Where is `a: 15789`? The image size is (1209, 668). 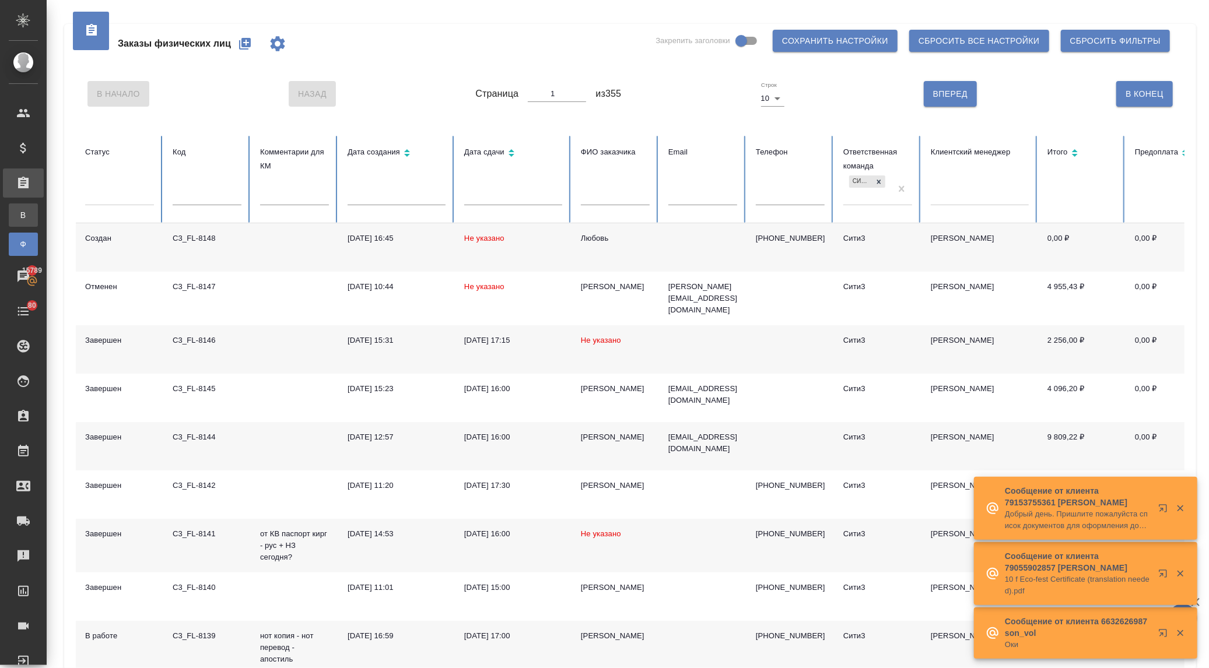 a: 15789 is located at coordinates (23, 276).